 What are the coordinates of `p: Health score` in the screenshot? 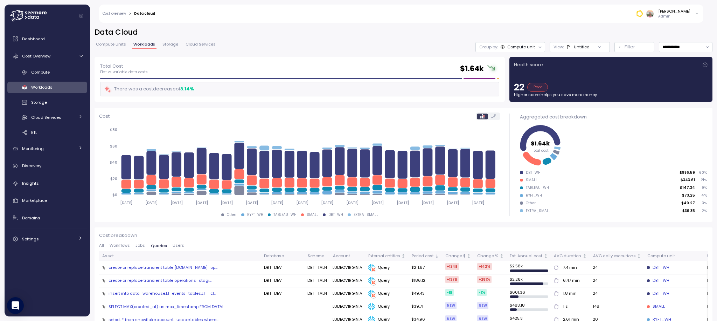 It's located at (528, 65).